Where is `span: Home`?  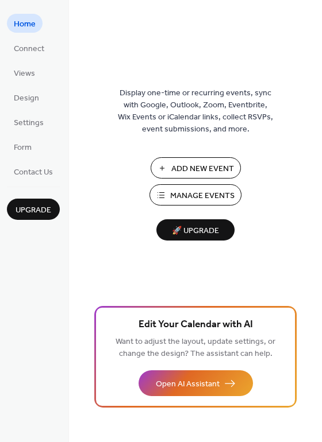 span: Home is located at coordinates (25, 24).